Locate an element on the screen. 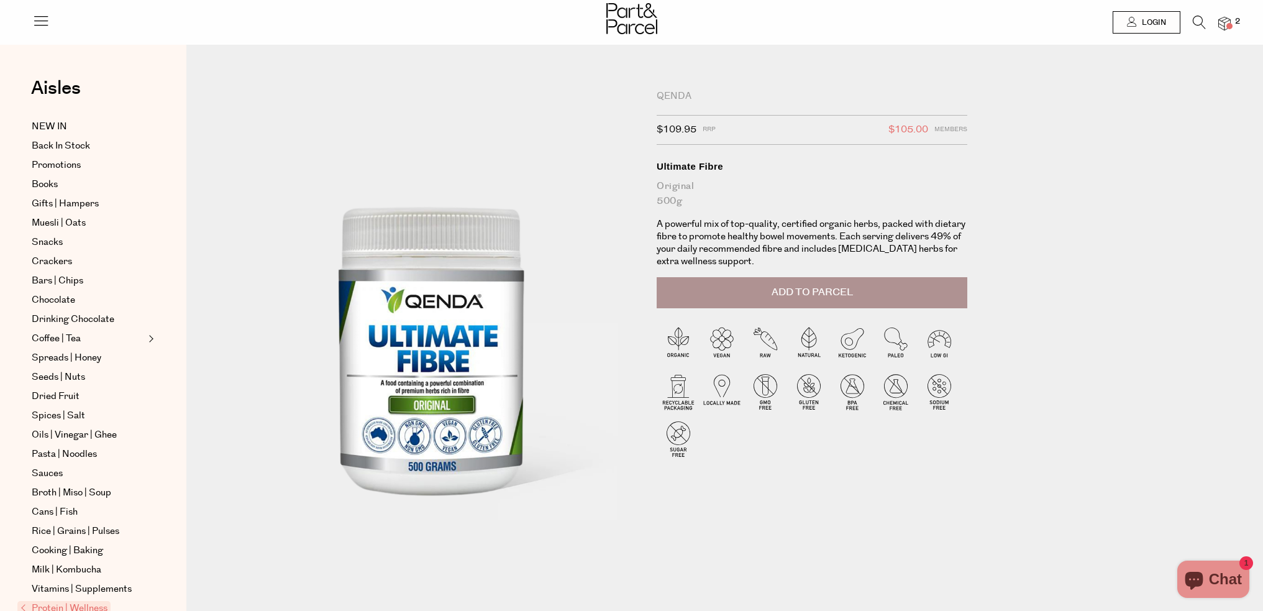  img: P_P-ICONS-Live_Bec_V11_GMO_Free.svg is located at coordinates (765, 391).